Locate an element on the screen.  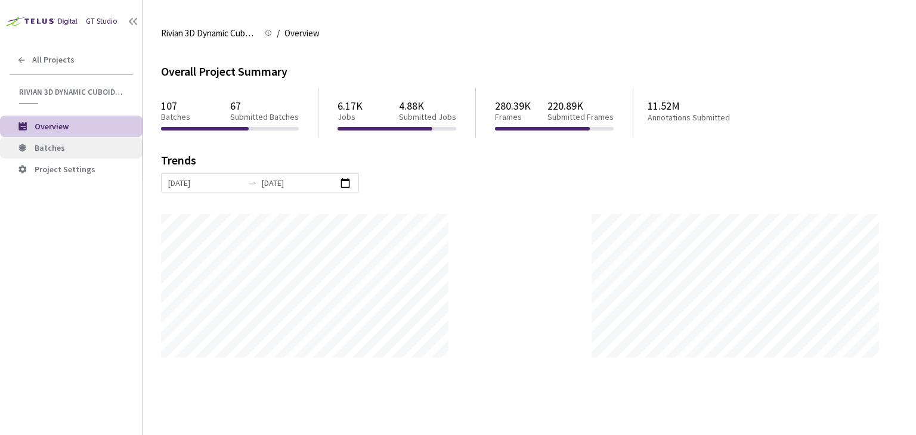
p: 220.89K is located at coordinates (580, 106).